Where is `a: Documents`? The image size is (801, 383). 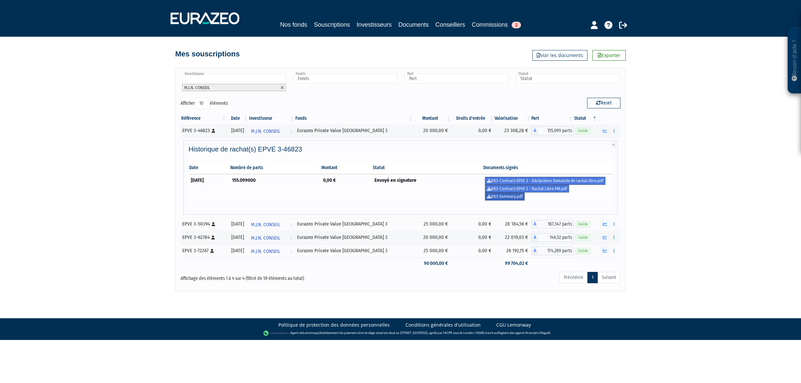
a: Documents is located at coordinates (413, 25).